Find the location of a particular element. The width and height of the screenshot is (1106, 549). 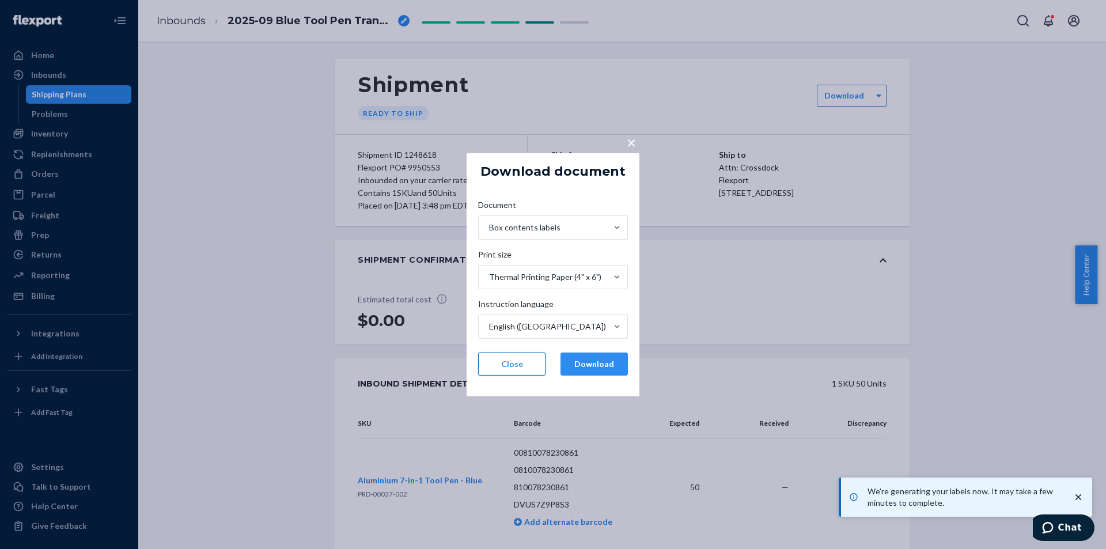

span: Document is located at coordinates (497, 207).